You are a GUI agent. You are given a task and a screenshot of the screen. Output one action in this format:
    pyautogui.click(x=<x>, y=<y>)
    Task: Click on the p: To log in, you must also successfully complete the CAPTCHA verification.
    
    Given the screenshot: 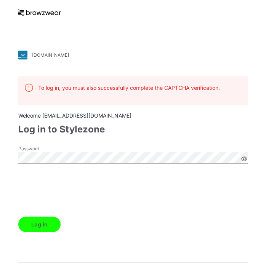 What is the action you would take?
    pyautogui.click(x=129, y=87)
    